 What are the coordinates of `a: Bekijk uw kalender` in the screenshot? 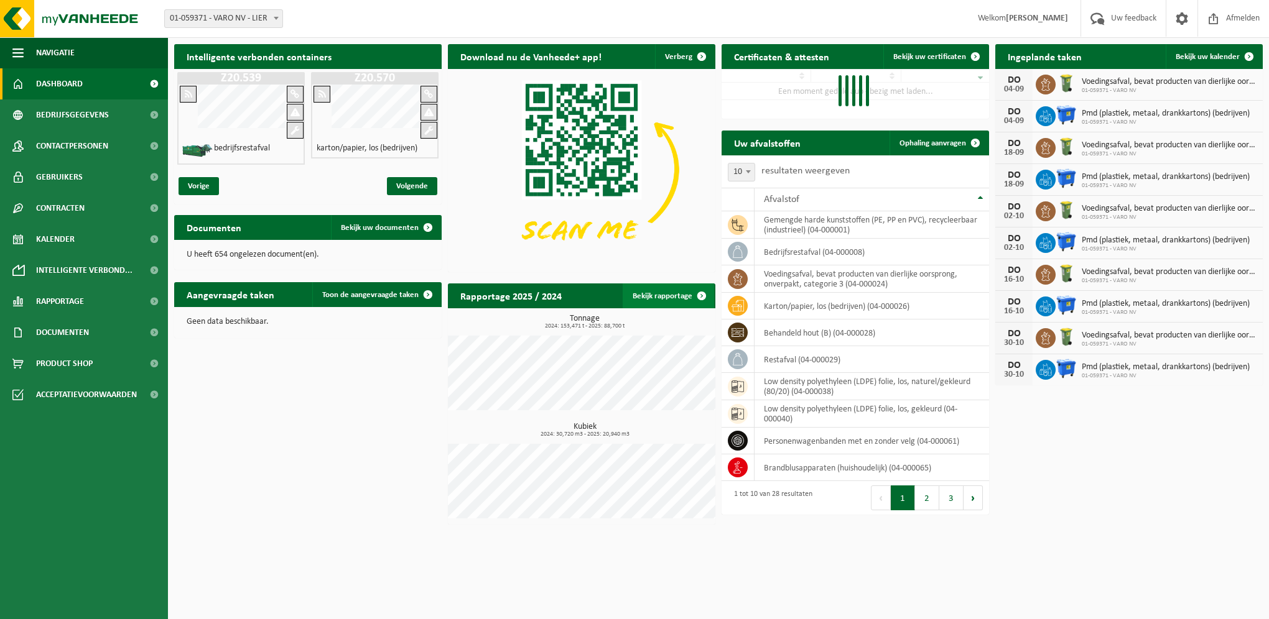 It's located at (1213, 57).